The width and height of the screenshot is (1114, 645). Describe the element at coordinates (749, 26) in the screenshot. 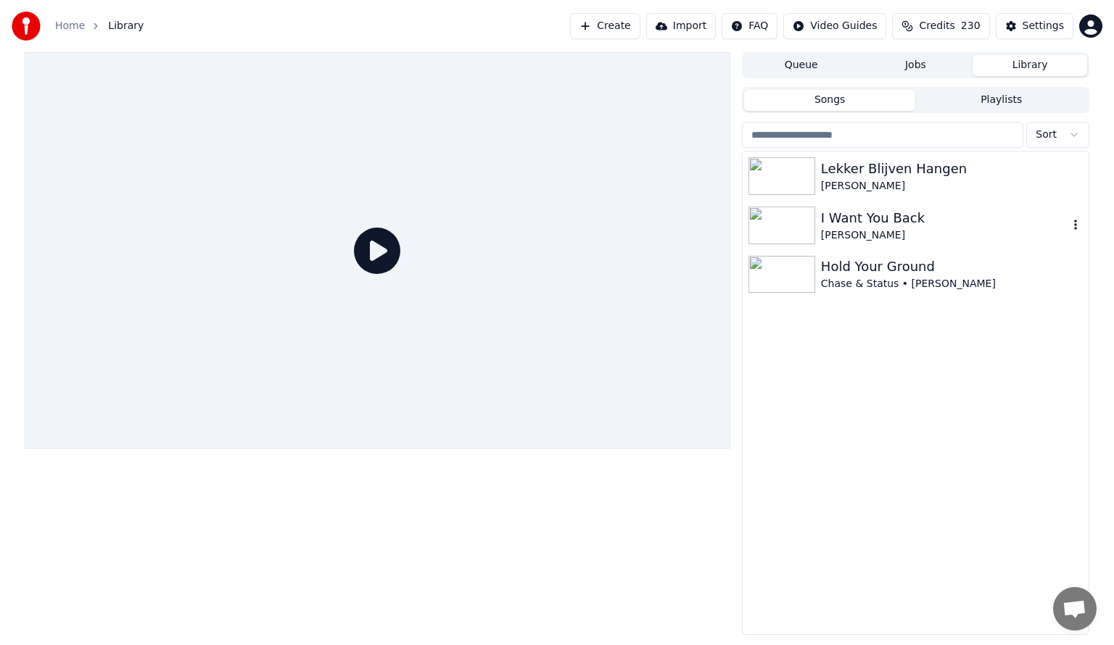

I see `button: FAQ` at that location.